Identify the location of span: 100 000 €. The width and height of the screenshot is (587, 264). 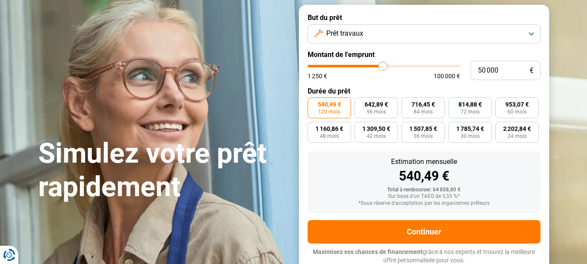
(447, 76).